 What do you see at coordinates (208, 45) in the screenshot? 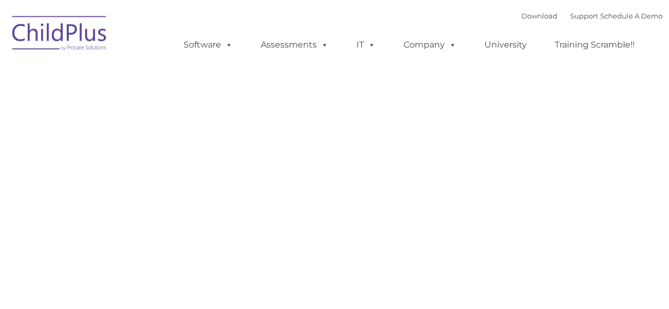
I see `a: Software` at bounding box center [208, 45].